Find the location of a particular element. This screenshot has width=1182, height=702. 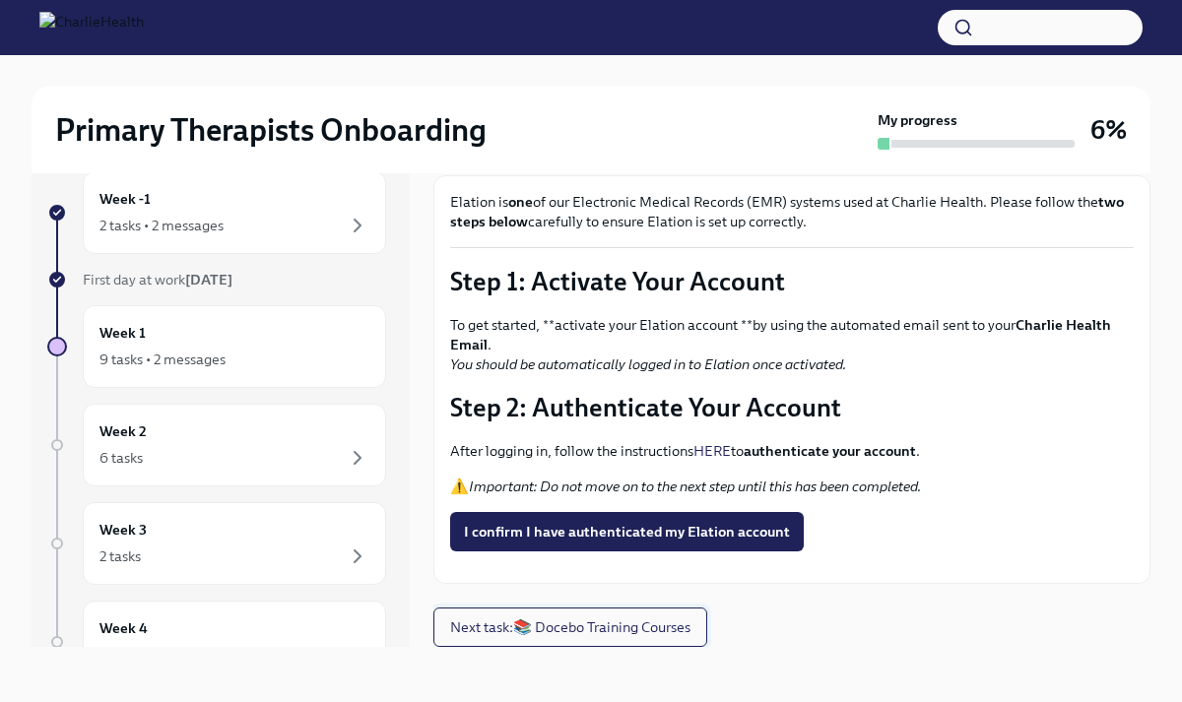

div: 9 tasks • 2 messages is located at coordinates (162, 359).